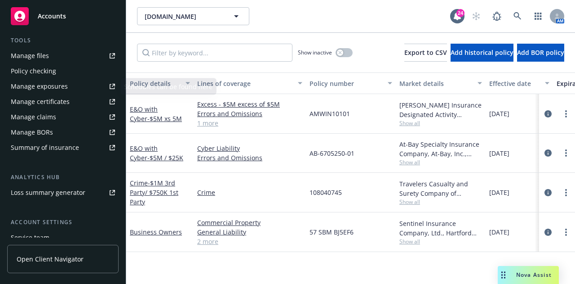 This screenshot has width=575, height=284. What do you see at coordinates (528, 275) in the screenshot?
I see `button: Nova Assist` at bounding box center [528, 275].